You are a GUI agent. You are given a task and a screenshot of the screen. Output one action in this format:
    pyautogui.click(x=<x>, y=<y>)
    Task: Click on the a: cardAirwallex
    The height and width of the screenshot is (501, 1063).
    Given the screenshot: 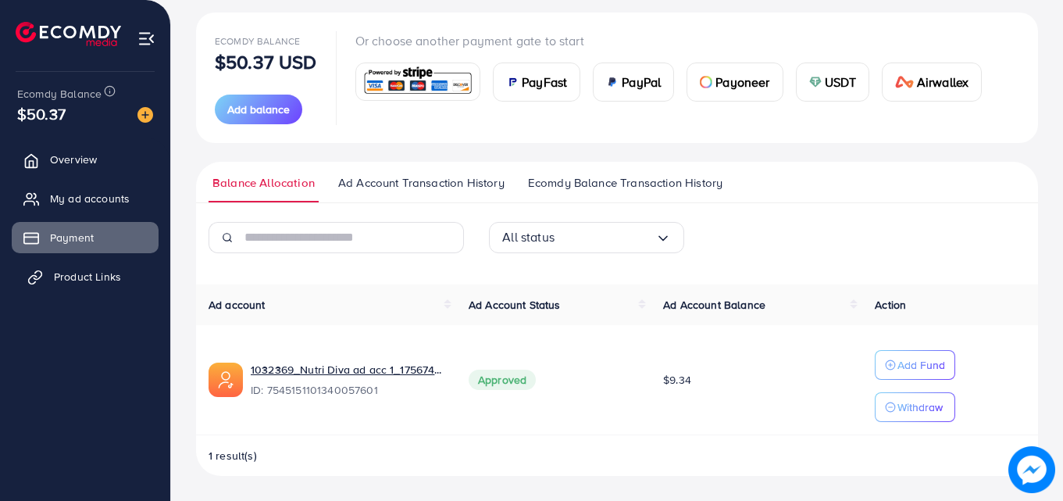 What is the action you would take?
    pyautogui.click(x=932, y=82)
    